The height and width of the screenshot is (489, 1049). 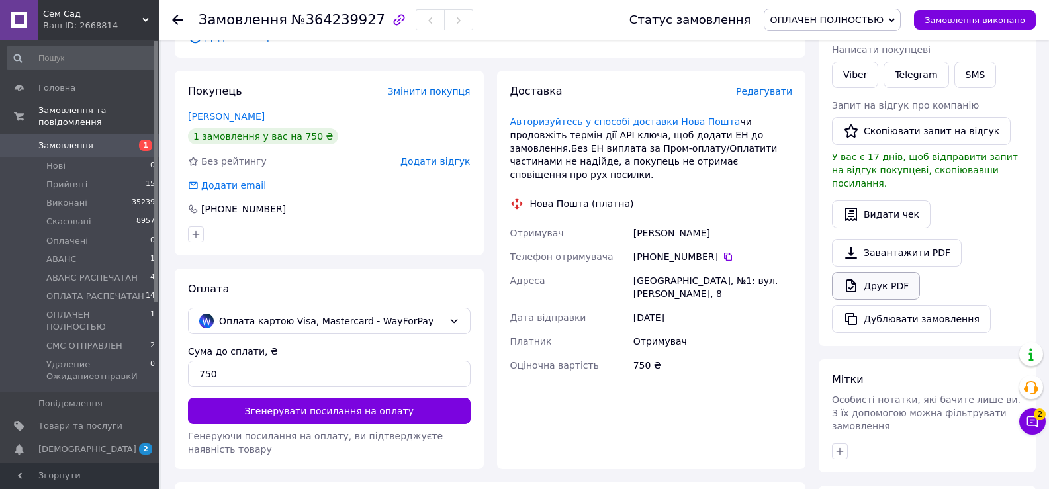 What do you see at coordinates (926, 413) in the screenshot?
I see `span: Особисті нотатки, які бачите лише ви. З їх допомогою можна фільтрувати замовлення` at bounding box center [926, 413].